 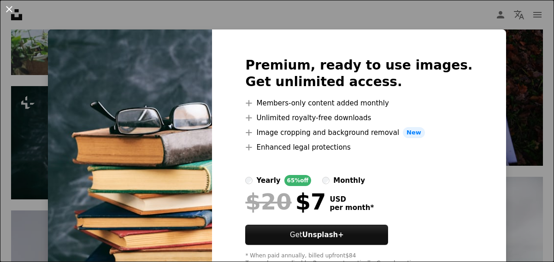 What do you see at coordinates (268, 202) in the screenshot?
I see `span: $20` at bounding box center [268, 202].